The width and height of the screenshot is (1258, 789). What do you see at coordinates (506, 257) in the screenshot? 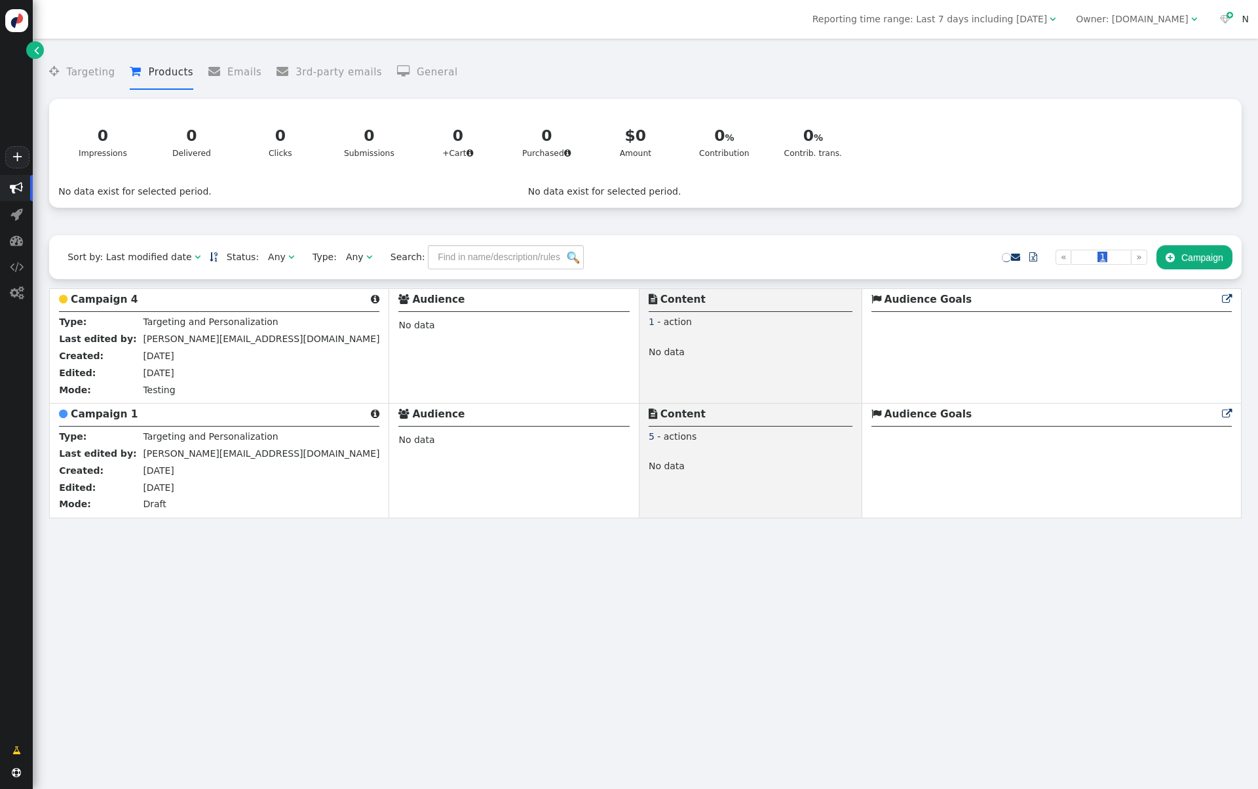
I see `input: Find in name/description/rules` at bounding box center [506, 257].